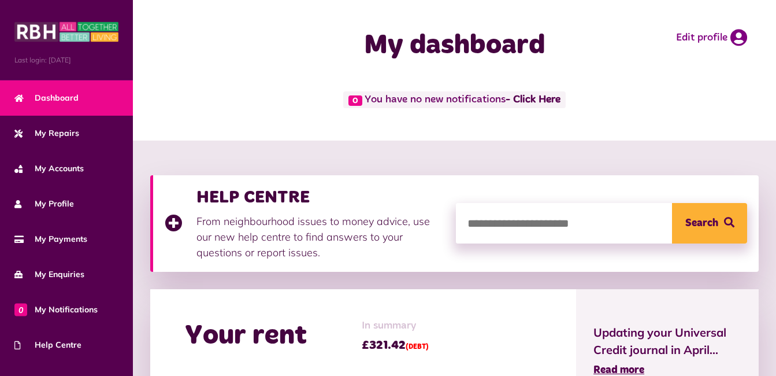  What do you see at coordinates (246, 336) in the screenshot?
I see `h2: Your rent` at bounding box center [246, 336].